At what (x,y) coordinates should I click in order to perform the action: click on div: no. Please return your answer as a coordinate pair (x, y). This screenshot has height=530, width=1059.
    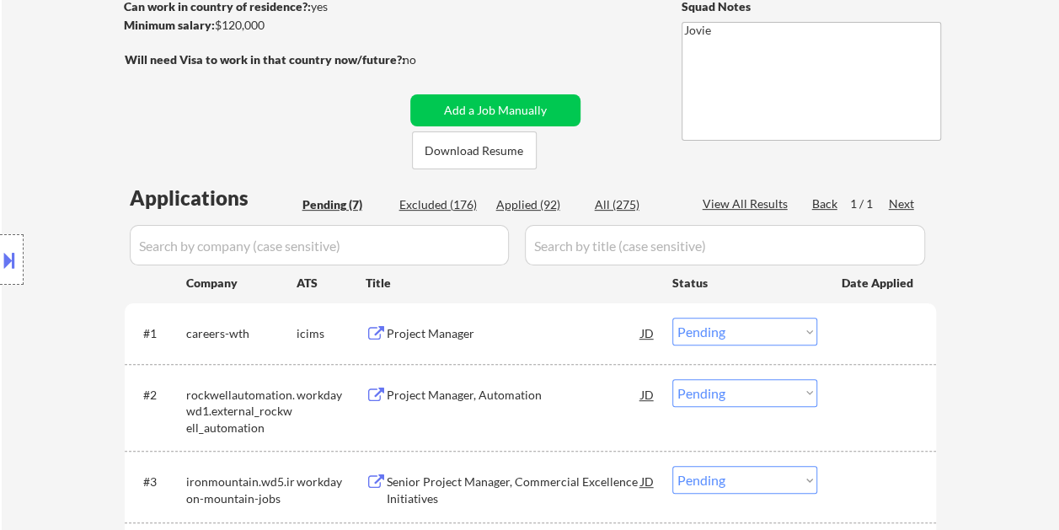
    Looking at the image, I should click on (426, 60).